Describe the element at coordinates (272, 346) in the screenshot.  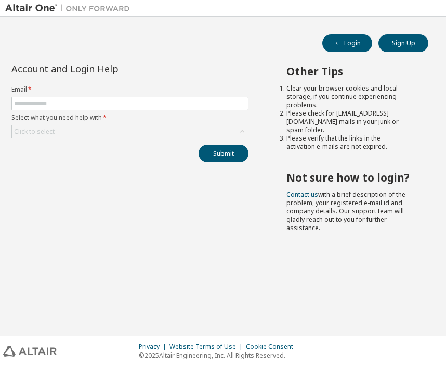
I see `div: Cookie Consent` at that location.